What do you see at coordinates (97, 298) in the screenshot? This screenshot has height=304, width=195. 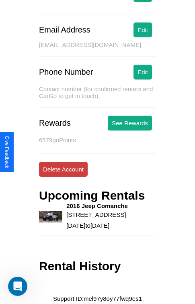 I see `p: Support ID: mel97y8oy77fwq9es1` at bounding box center [97, 298].